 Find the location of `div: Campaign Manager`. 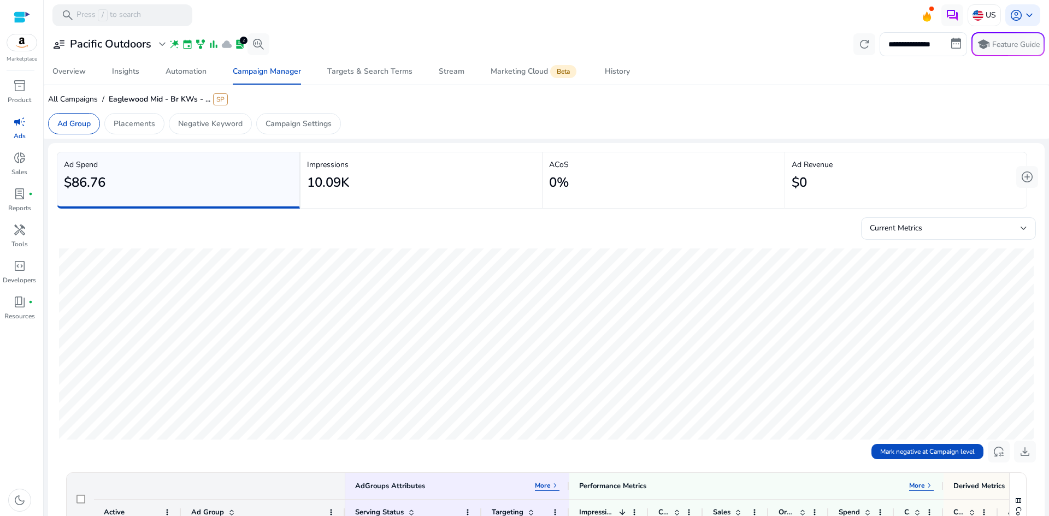

div: Campaign Manager is located at coordinates (267, 72).